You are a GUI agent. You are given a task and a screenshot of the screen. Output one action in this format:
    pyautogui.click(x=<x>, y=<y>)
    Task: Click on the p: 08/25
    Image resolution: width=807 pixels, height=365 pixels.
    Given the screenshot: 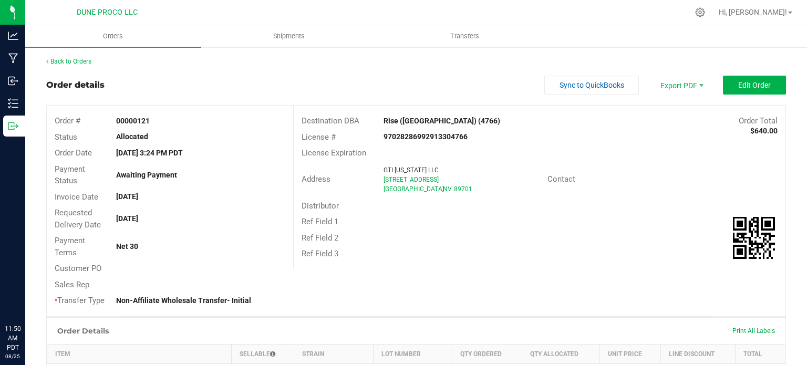 What is the action you would take?
    pyautogui.click(x=13, y=356)
    